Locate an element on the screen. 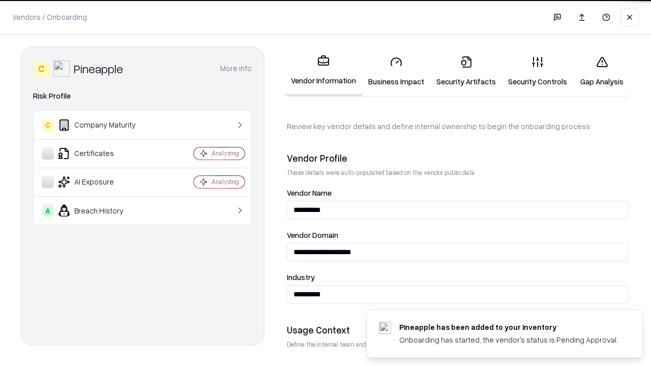 This screenshot has height=366, width=651. p: These details were auto-populated based on the vendor public data is located at coordinates (458, 173).